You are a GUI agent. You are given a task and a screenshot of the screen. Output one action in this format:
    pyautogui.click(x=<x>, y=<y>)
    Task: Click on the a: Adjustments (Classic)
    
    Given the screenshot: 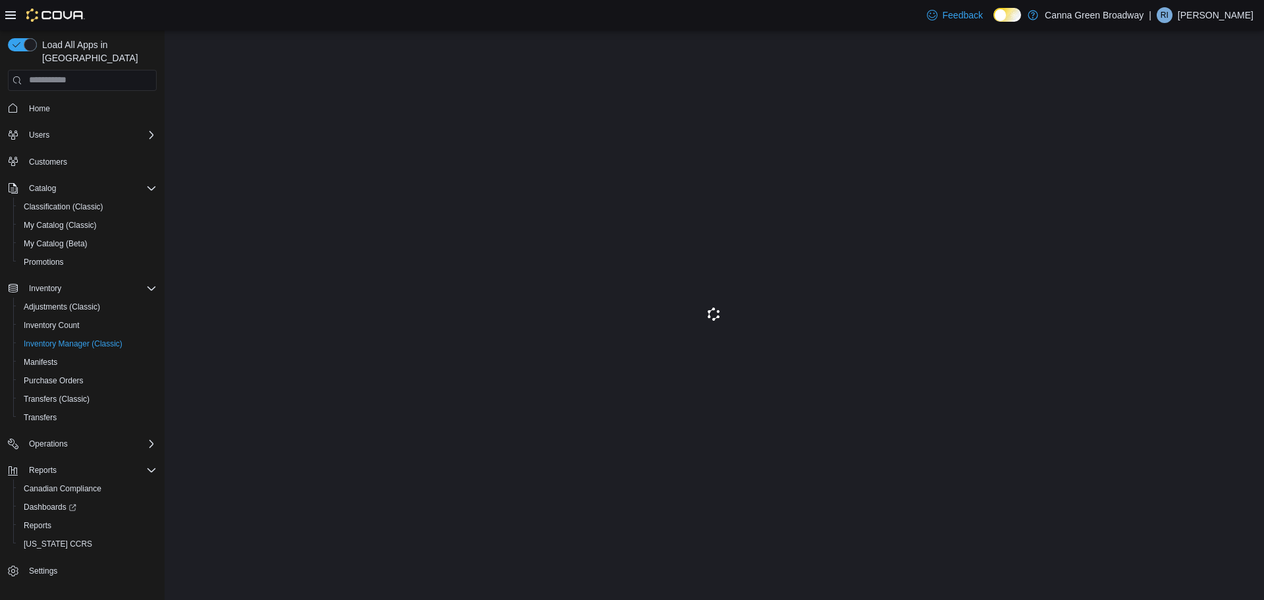 What is the action you would take?
    pyautogui.click(x=62, y=307)
    